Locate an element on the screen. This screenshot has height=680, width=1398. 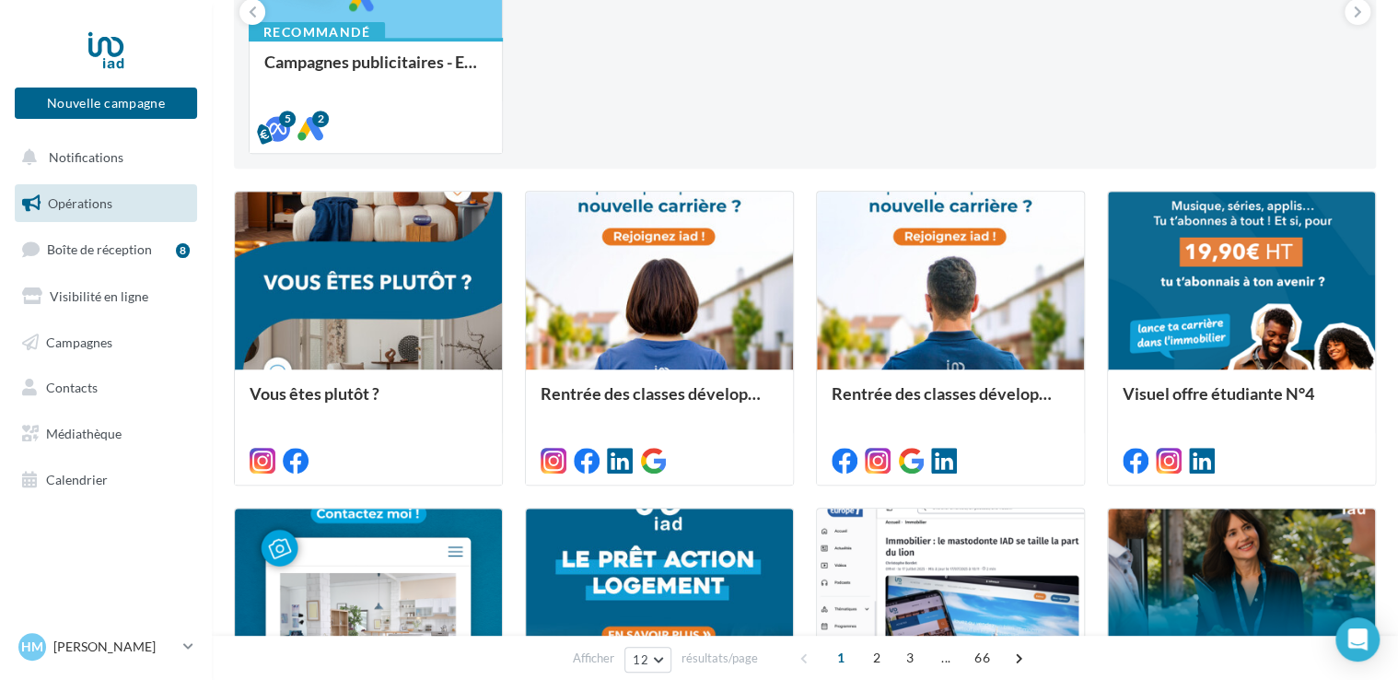
div: 2 is located at coordinates (320, 119).